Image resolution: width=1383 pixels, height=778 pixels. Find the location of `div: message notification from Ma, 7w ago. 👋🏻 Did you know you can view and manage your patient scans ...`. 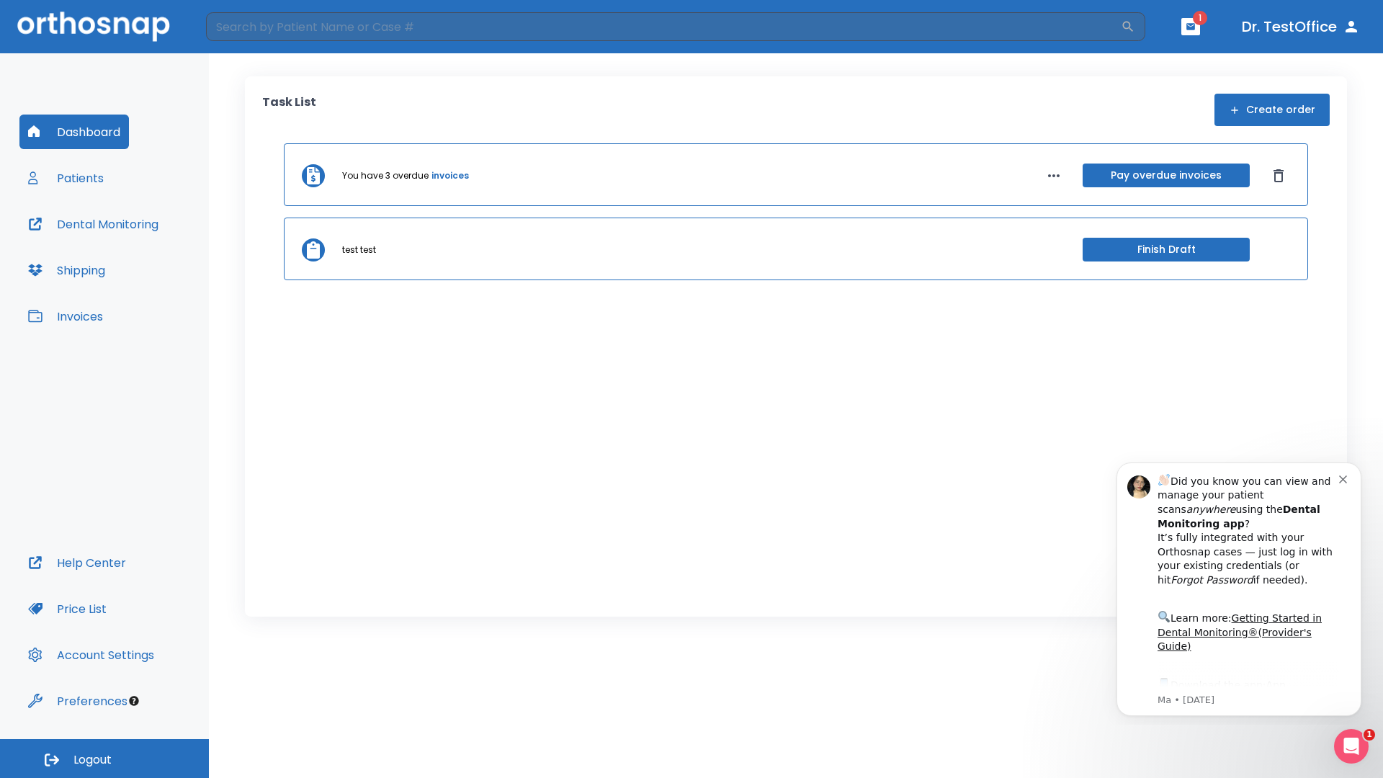

div: message notification from Ma, 7w ago. 👋🏻 Did you know you can view and manage your patient scans ... is located at coordinates (144, 140).